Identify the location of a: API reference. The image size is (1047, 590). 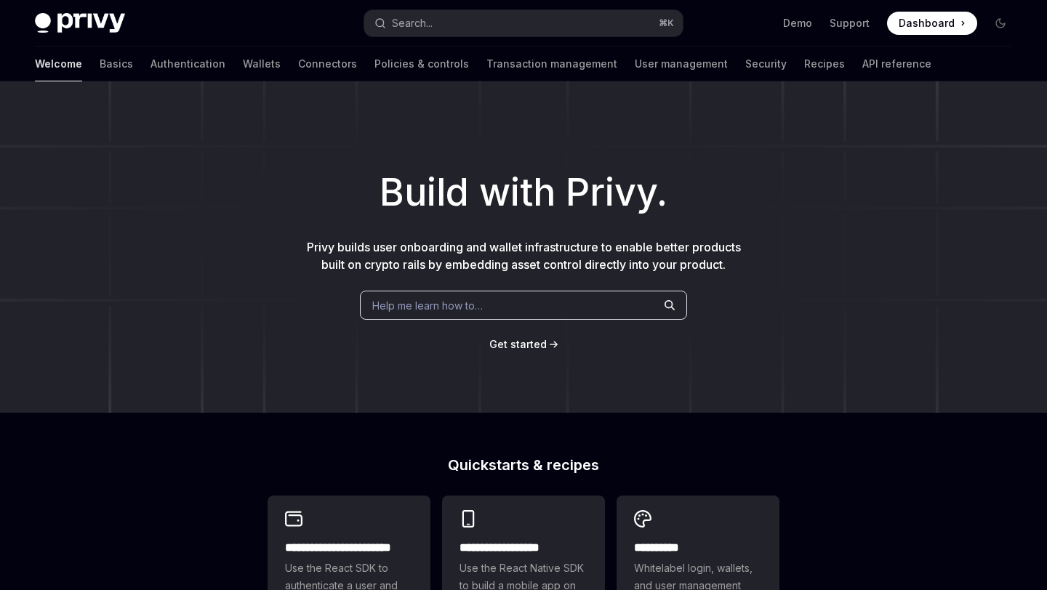
(897, 64).